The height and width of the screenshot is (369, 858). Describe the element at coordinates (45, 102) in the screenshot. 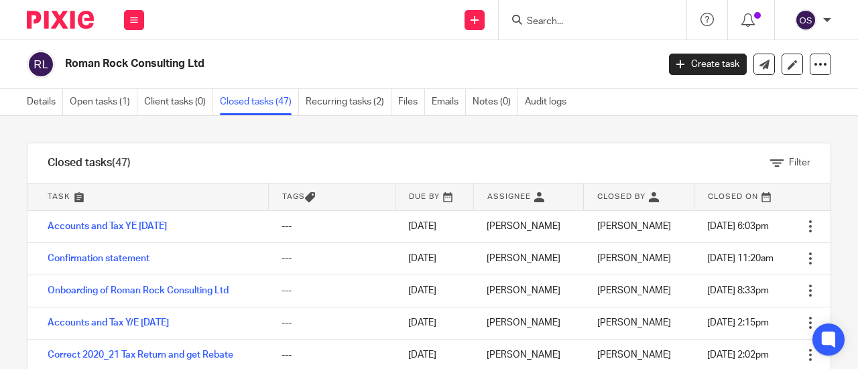

I see `a: Details` at that location.